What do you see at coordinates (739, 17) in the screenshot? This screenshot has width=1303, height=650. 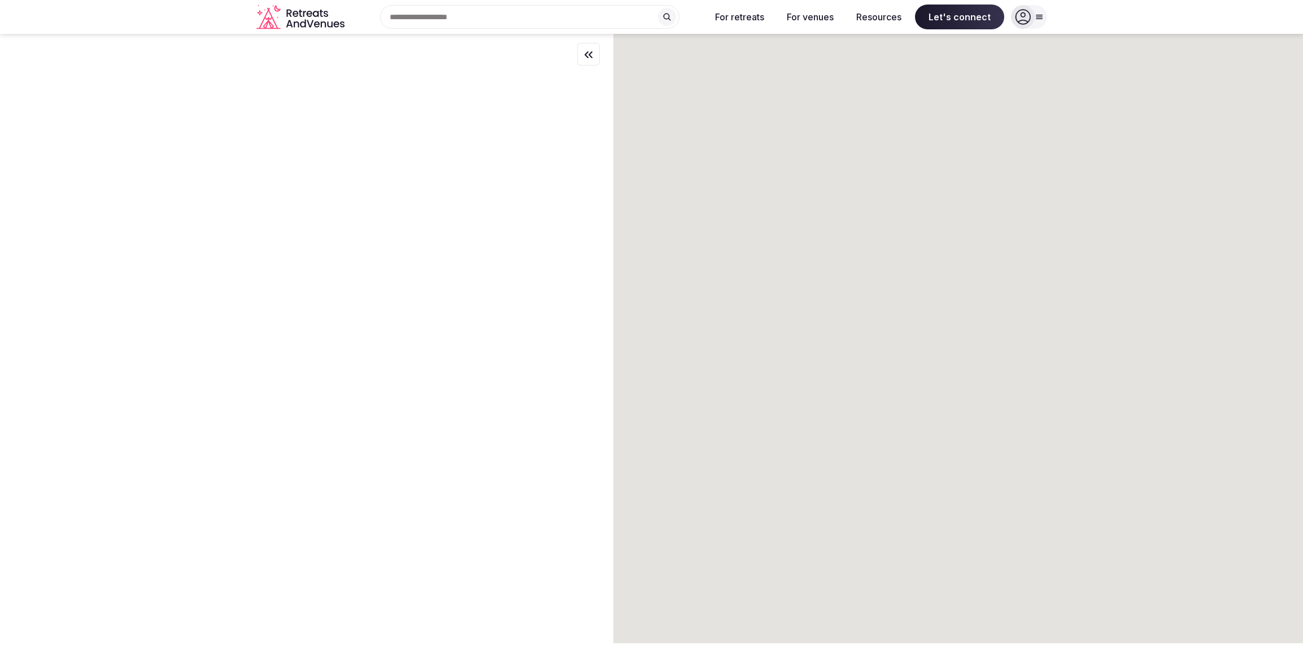 I see `button: For retreats` at bounding box center [739, 17].